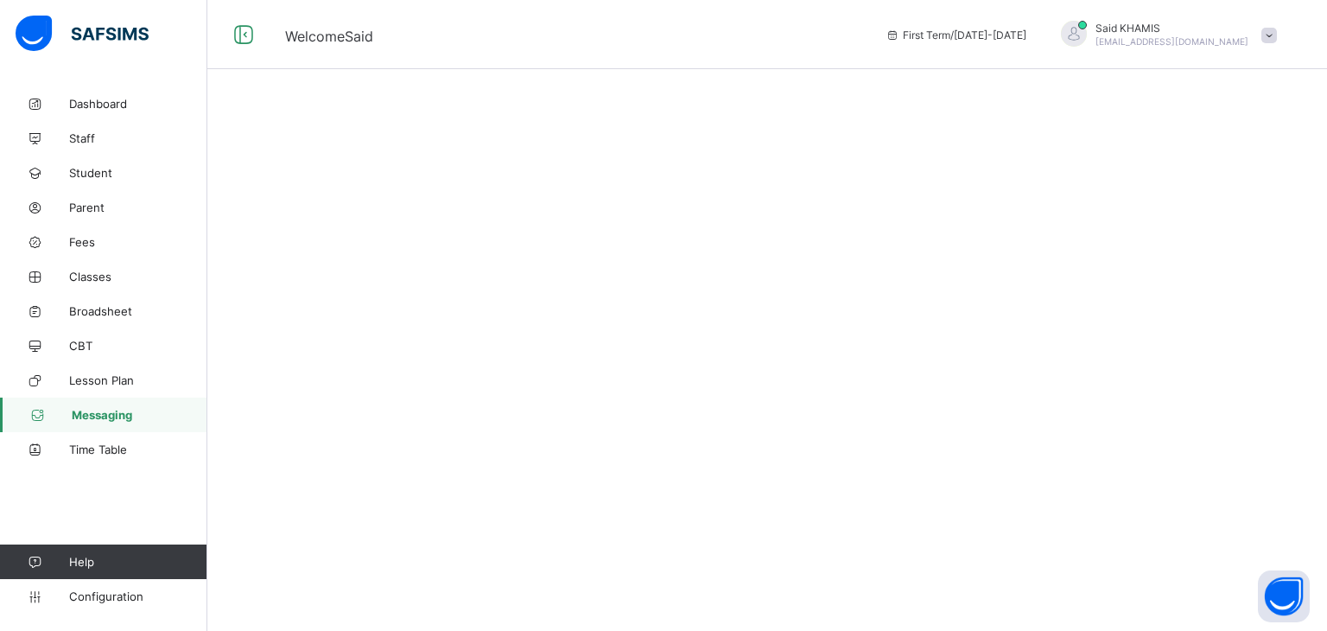  Describe the element at coordinates (138, 449) in the screenshot. I see `span: Time Table` at that location.